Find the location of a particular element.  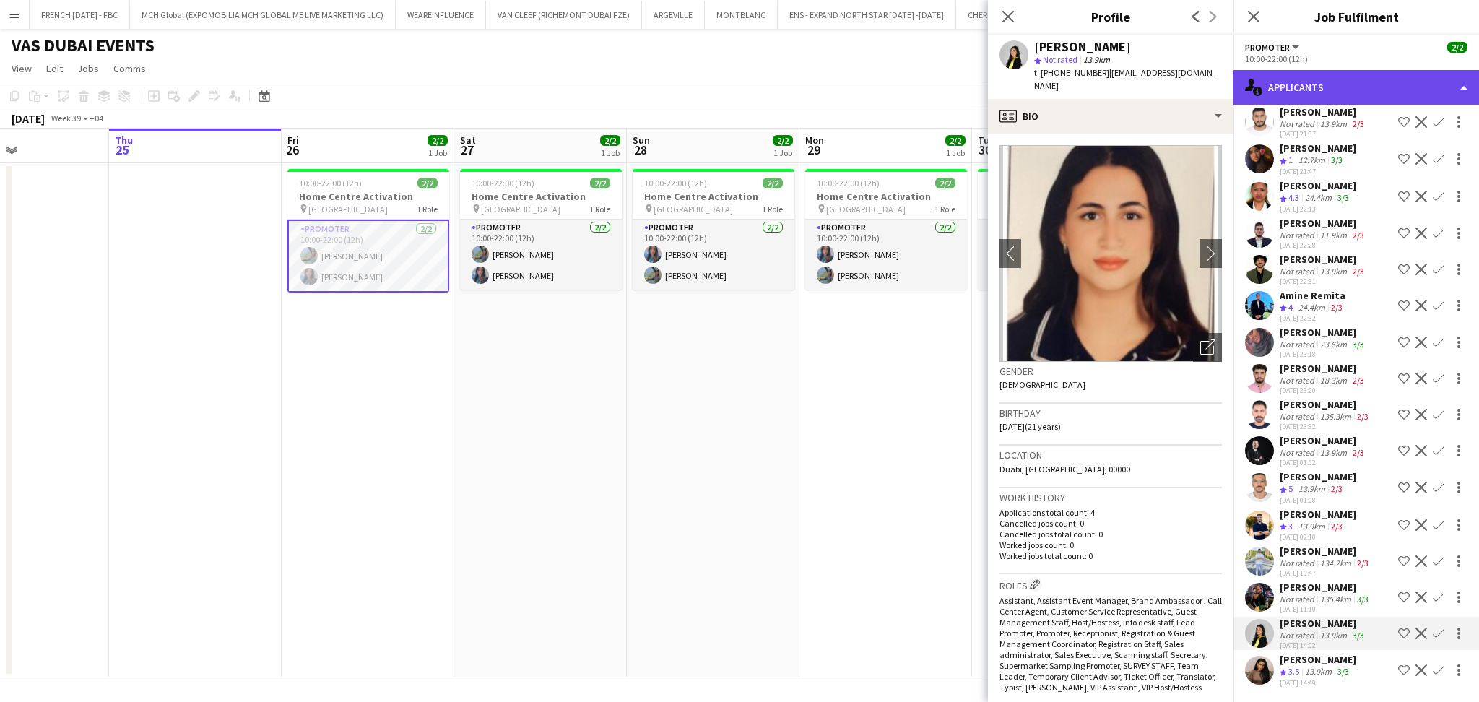

p: Applications total count: 4 is located at coordinates (1111, 512).